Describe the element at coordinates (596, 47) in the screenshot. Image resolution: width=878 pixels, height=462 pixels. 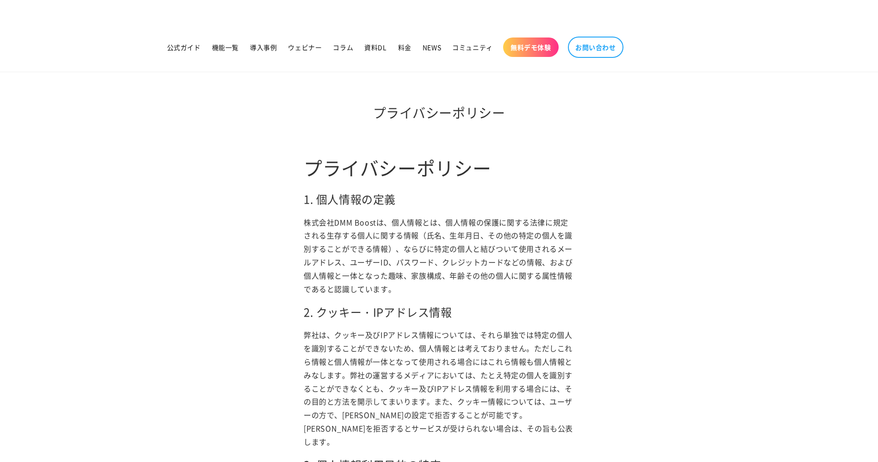
I see `span: お問い合わせ` at that location.